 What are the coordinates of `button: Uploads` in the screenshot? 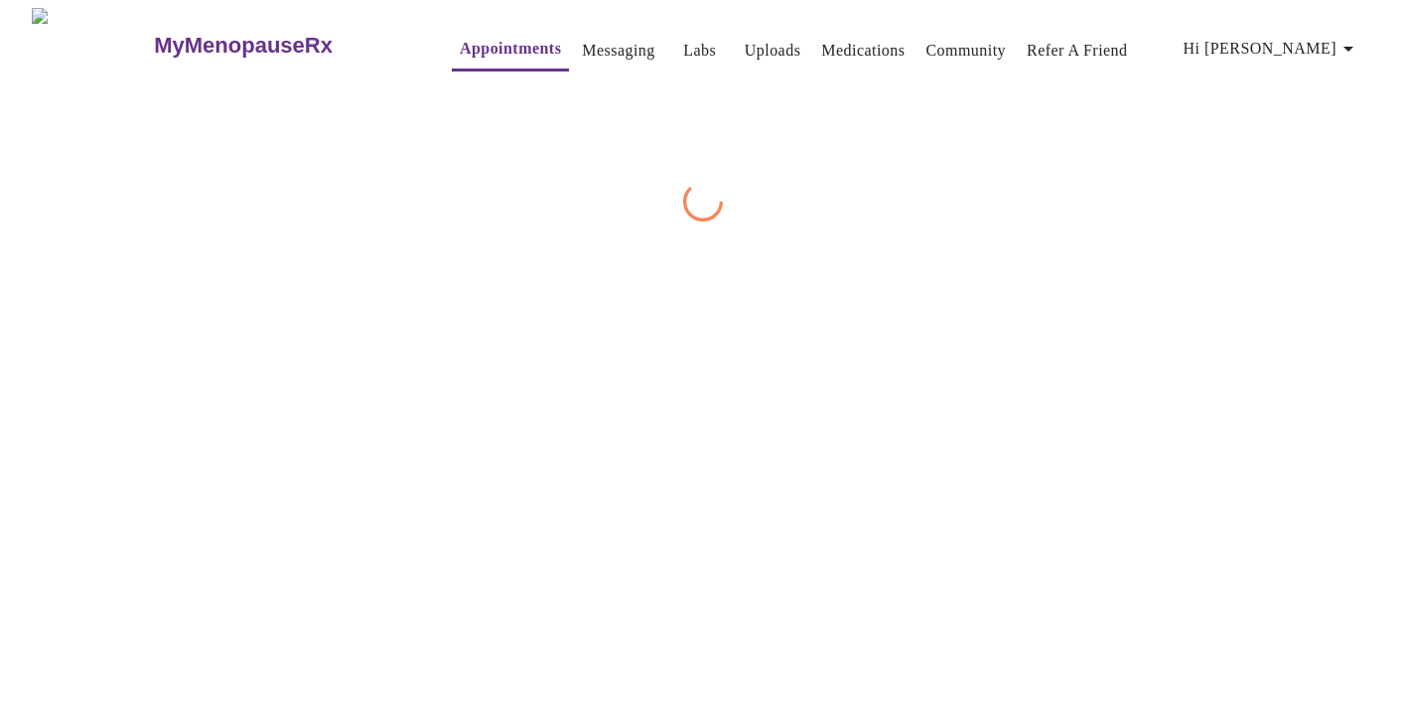 It's located at (773, 51).